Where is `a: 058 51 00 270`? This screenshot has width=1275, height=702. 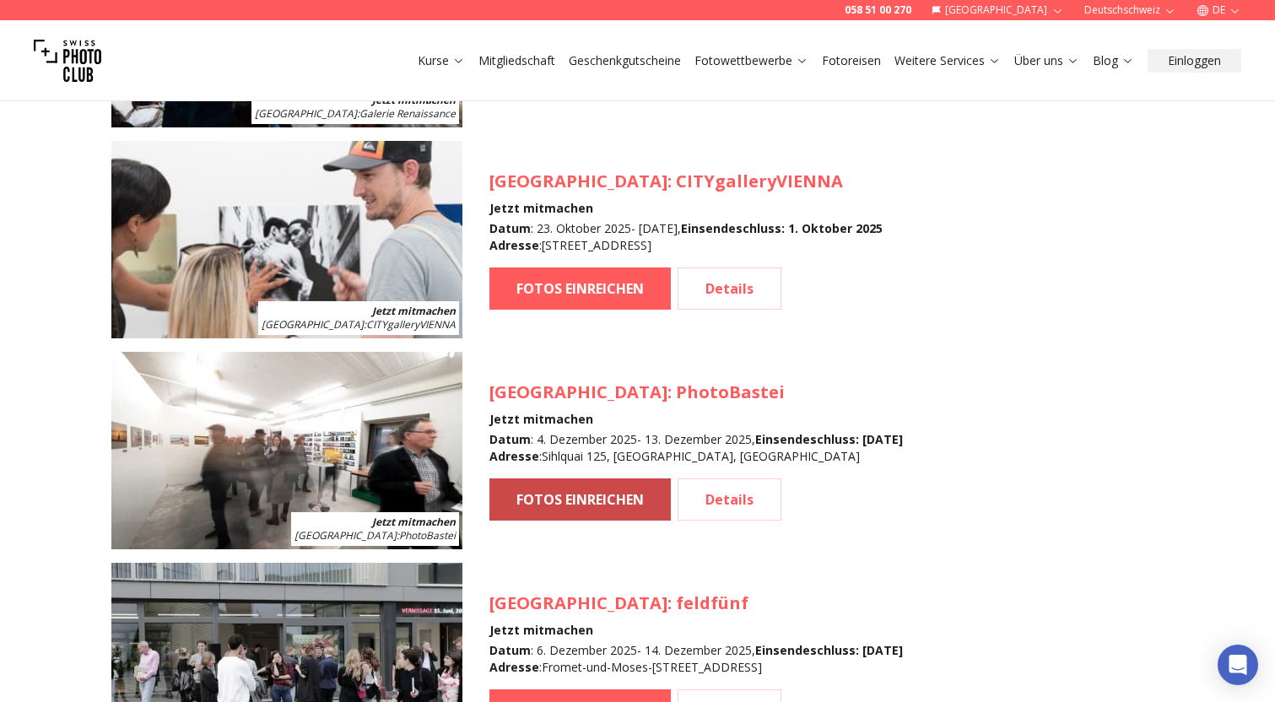 a: 058 51 00 270 is located at coordinates (877, 10).